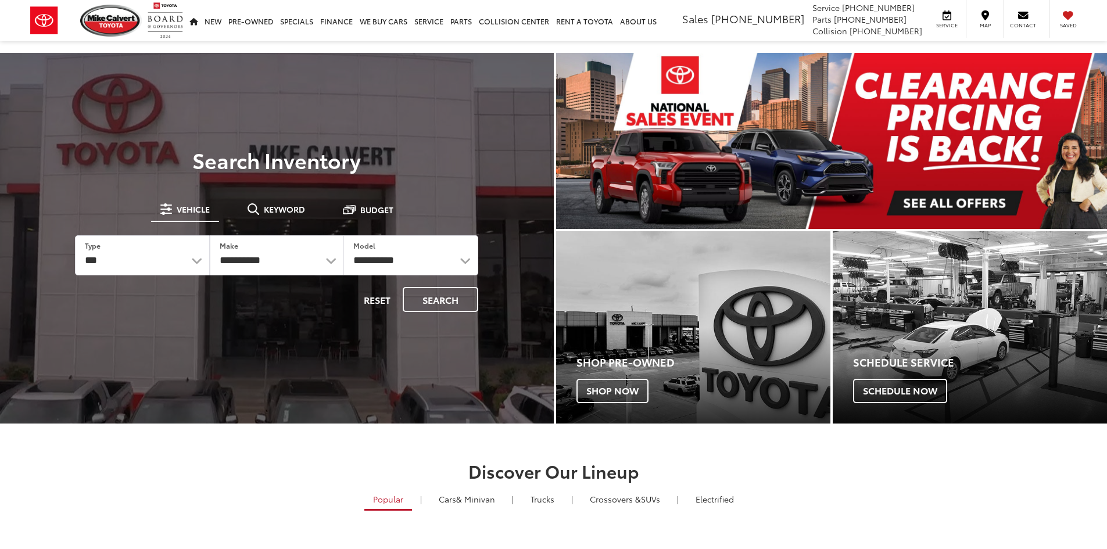  What do you see at coordinates (111, 20) in the screenshot?
I see `img: Mike Calvert Toyota` at bounding box center [111, 20].